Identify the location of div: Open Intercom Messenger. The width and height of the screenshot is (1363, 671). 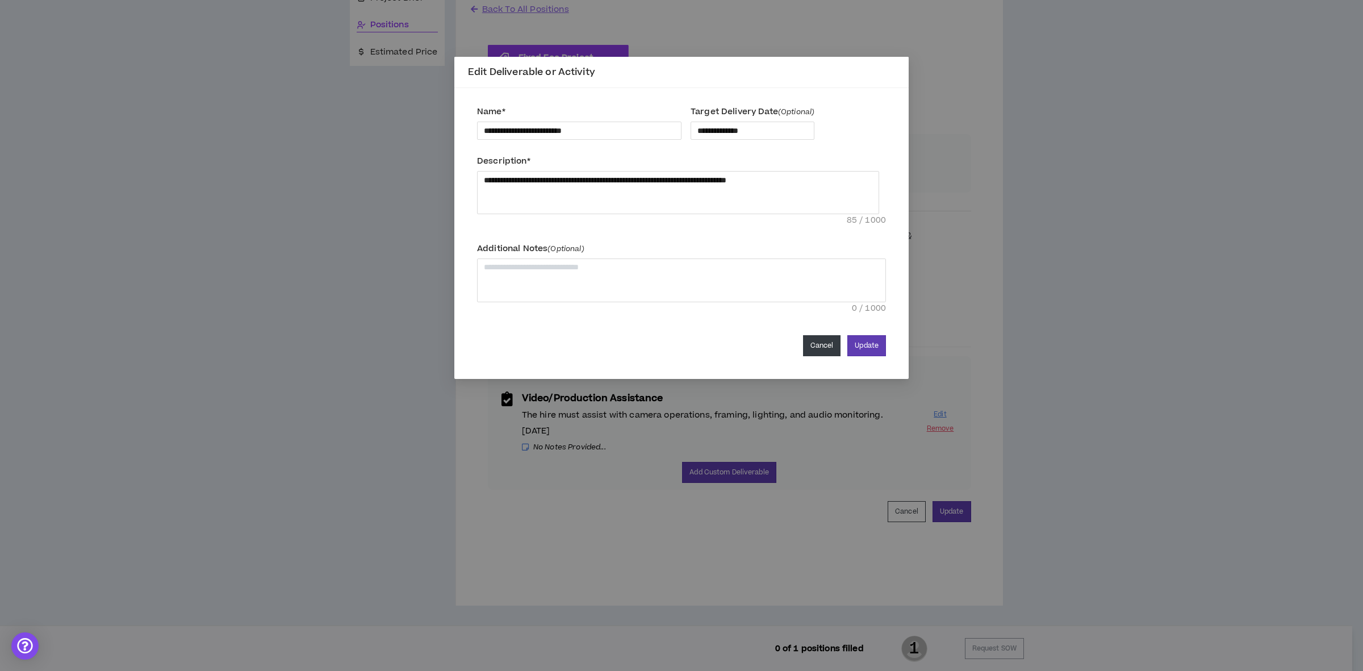
(25, 646).